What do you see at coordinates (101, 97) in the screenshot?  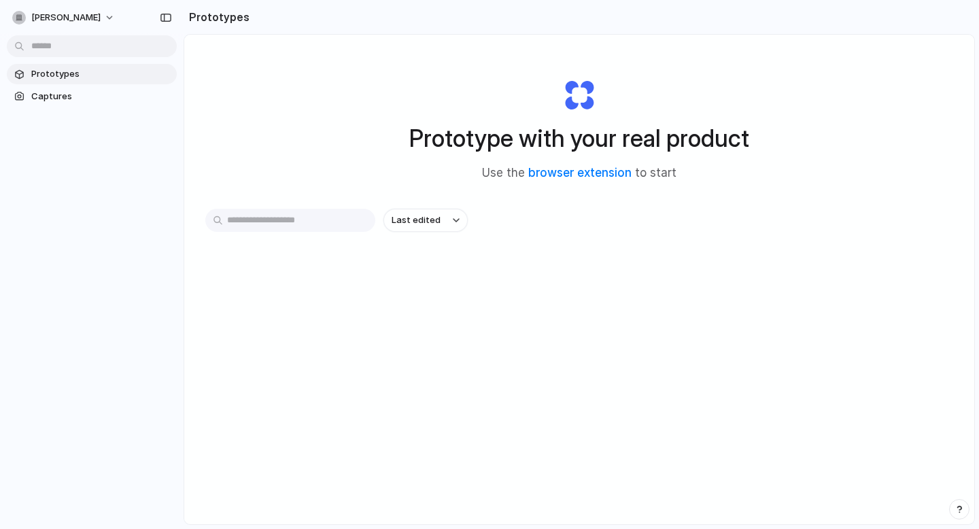 I see `span: Captures` at bounding box center [101, 97].